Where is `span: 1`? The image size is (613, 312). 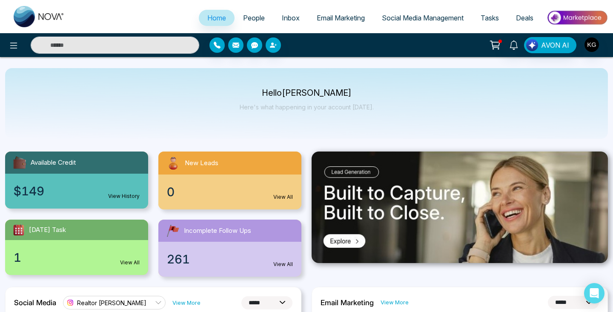 span: 1 is located at coordinates (17, 257).